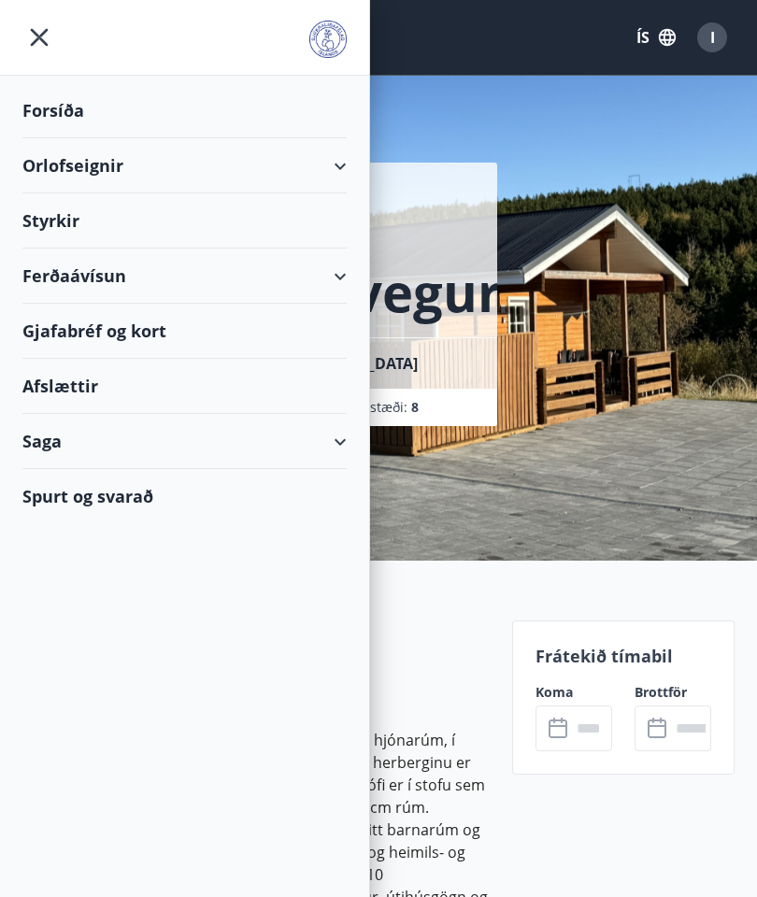 This screenshot has width=757, height=897. I want to click on div: Afslættir, so click(184, 386).